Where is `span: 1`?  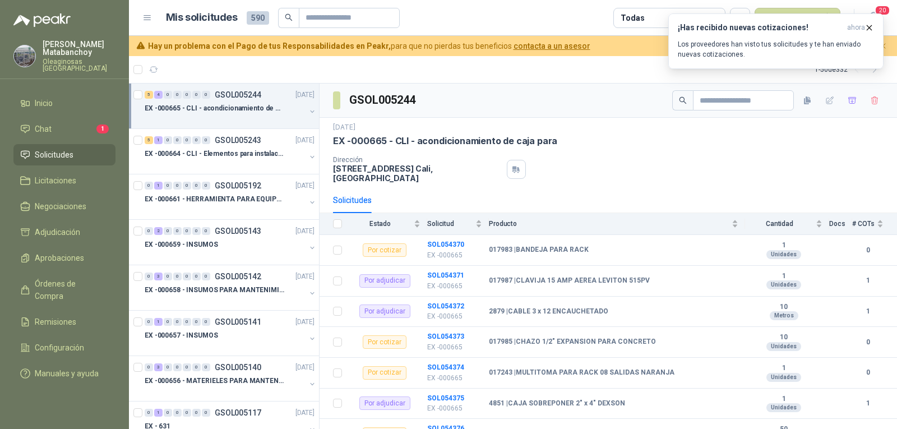
span: 1 is located at coordinates (103, 129).